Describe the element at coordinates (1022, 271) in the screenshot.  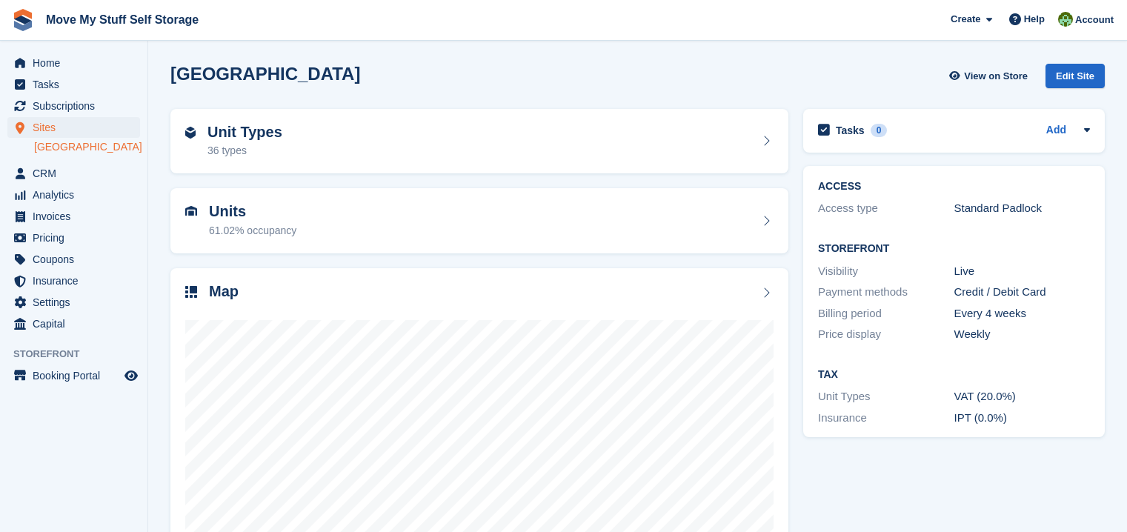
I see `div: Live` at that location.